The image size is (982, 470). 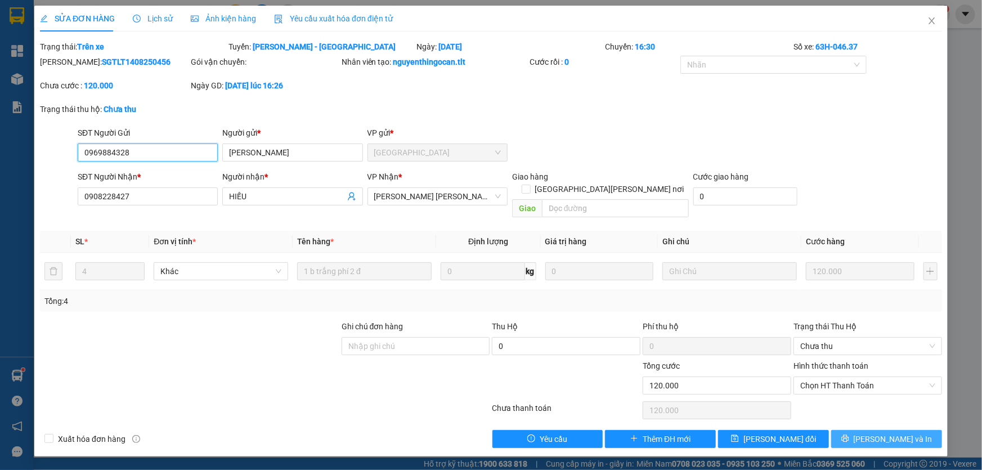 What do you see at coordinates (527, 208) in the screenshot?
I see `span: Giao` at bounding box center [527, 208].